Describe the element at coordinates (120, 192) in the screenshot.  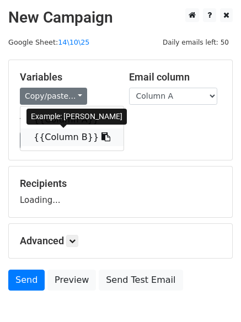
I see `div: Loading...` at that location.